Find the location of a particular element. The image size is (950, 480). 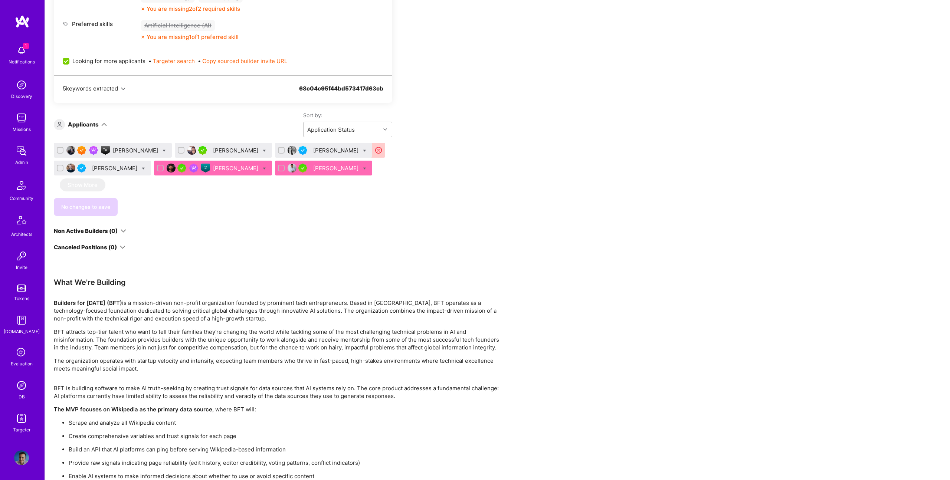

strong: The MVP focuses on Wikipedia as the primary data source is located at coordinates (133, 409).